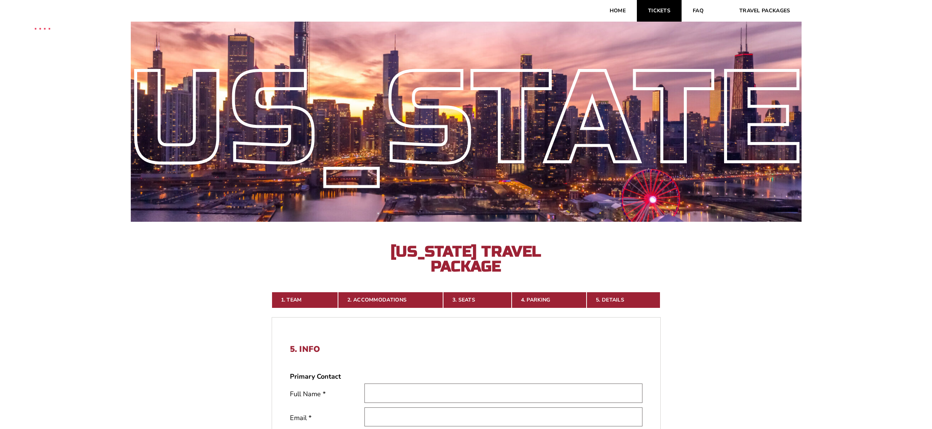  I want to click on label: Email *, so click(327, 418).